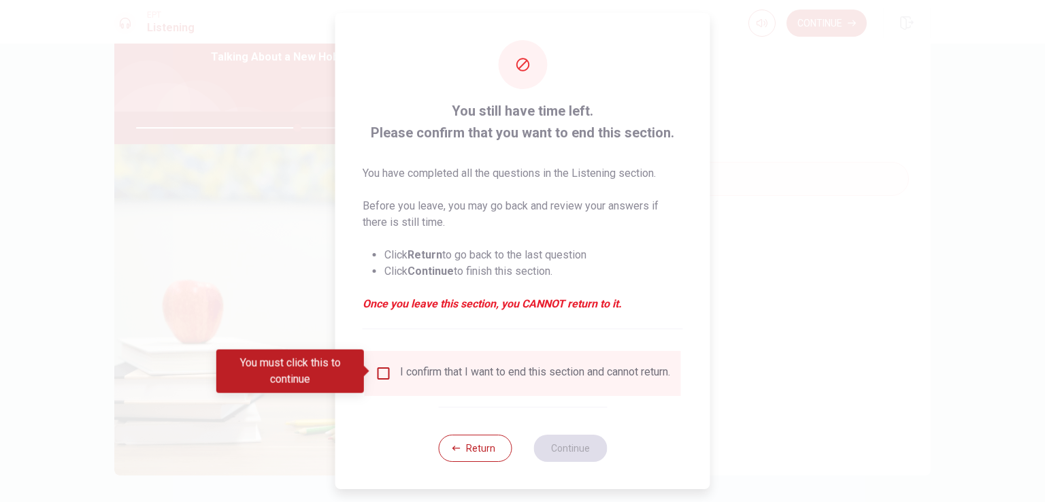 The image size is (1045, 502). What do you see at coordinates (425, 255) in the screenshot?
I see `strong: Return` at bounding box center [425, 255].